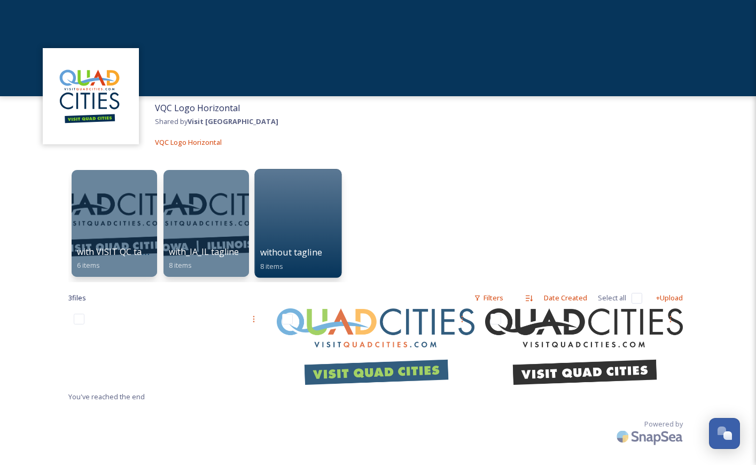 This screenshot has height=465, width=756. Describe the element at coordinates (114, 221) in the screenshot. I see `a: with VISIT QC tagline6 items` at that location.